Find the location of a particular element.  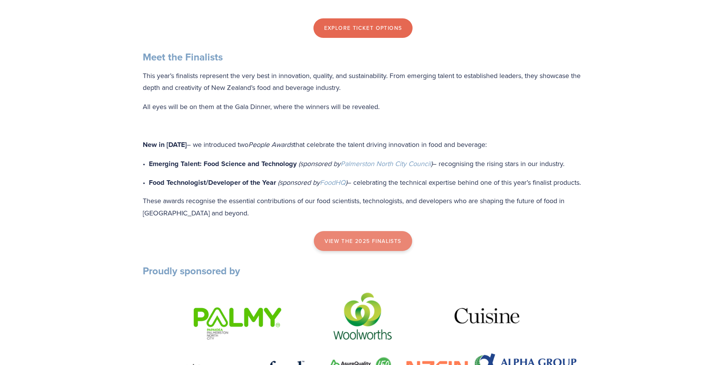

a: FoodHQ is located at coordinates (332, 182).